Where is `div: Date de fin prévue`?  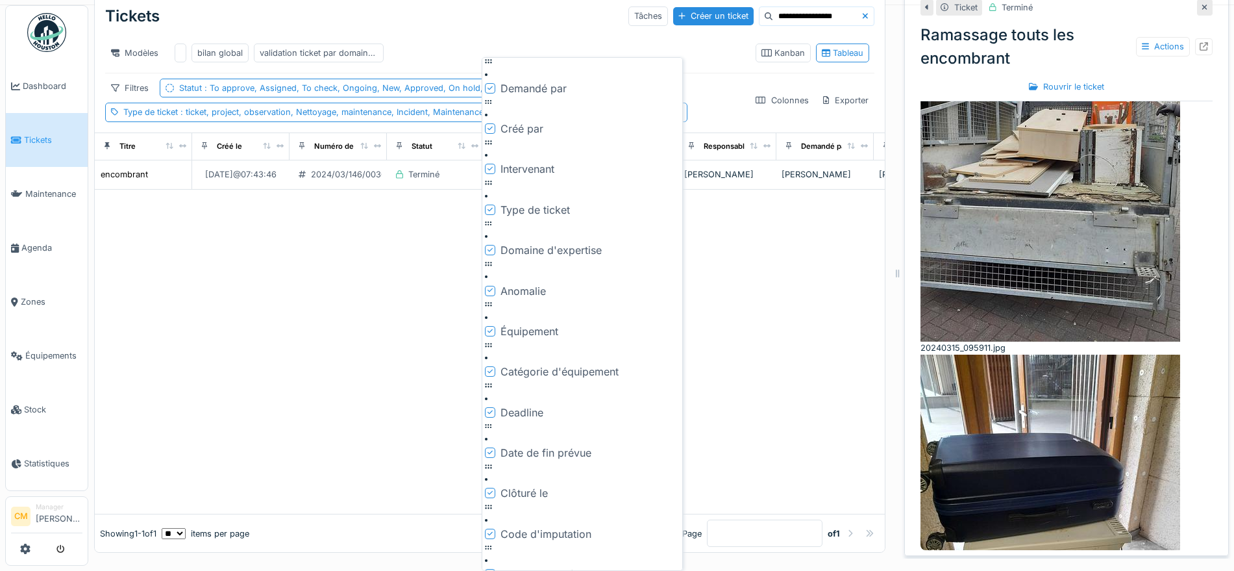 div: Date de fin prévue is located at coordinates (546, 453).